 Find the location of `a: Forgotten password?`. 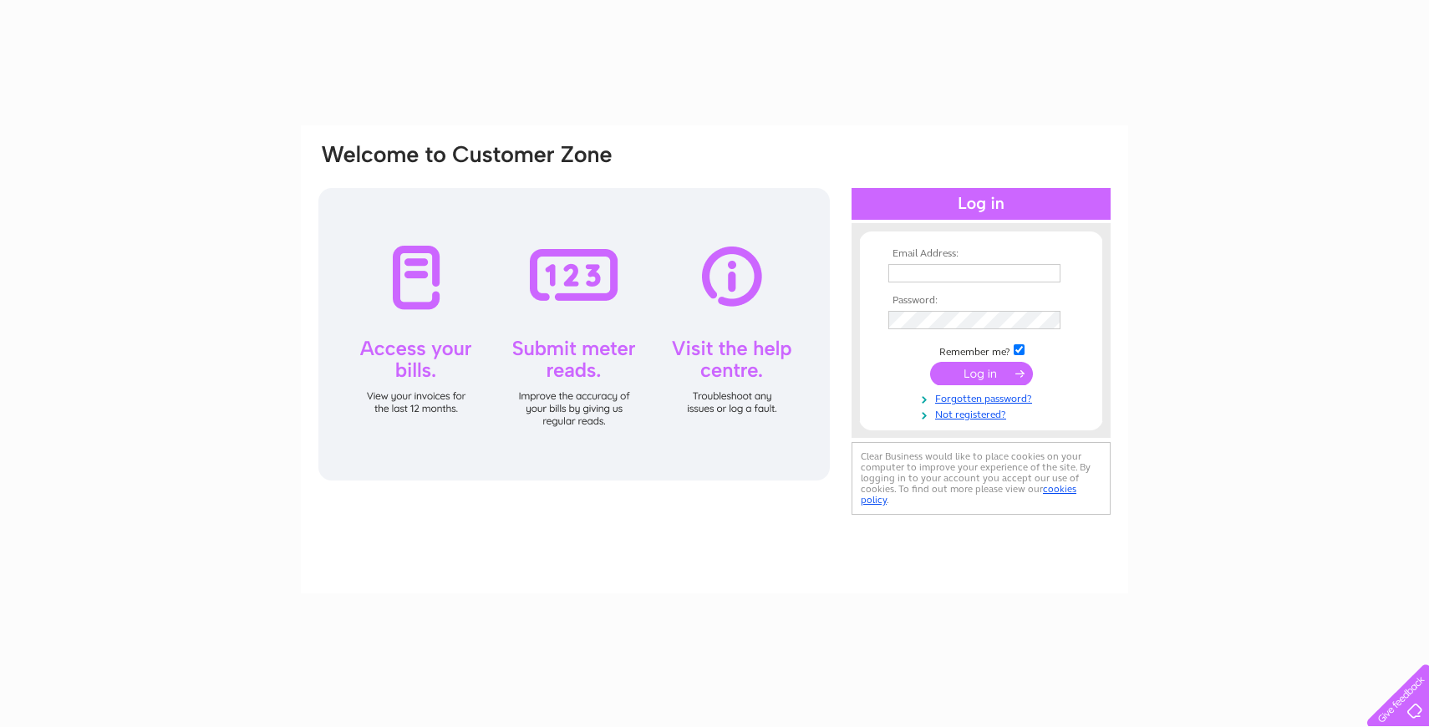

a: Forgotten password? is located at coordinates (983, 397).